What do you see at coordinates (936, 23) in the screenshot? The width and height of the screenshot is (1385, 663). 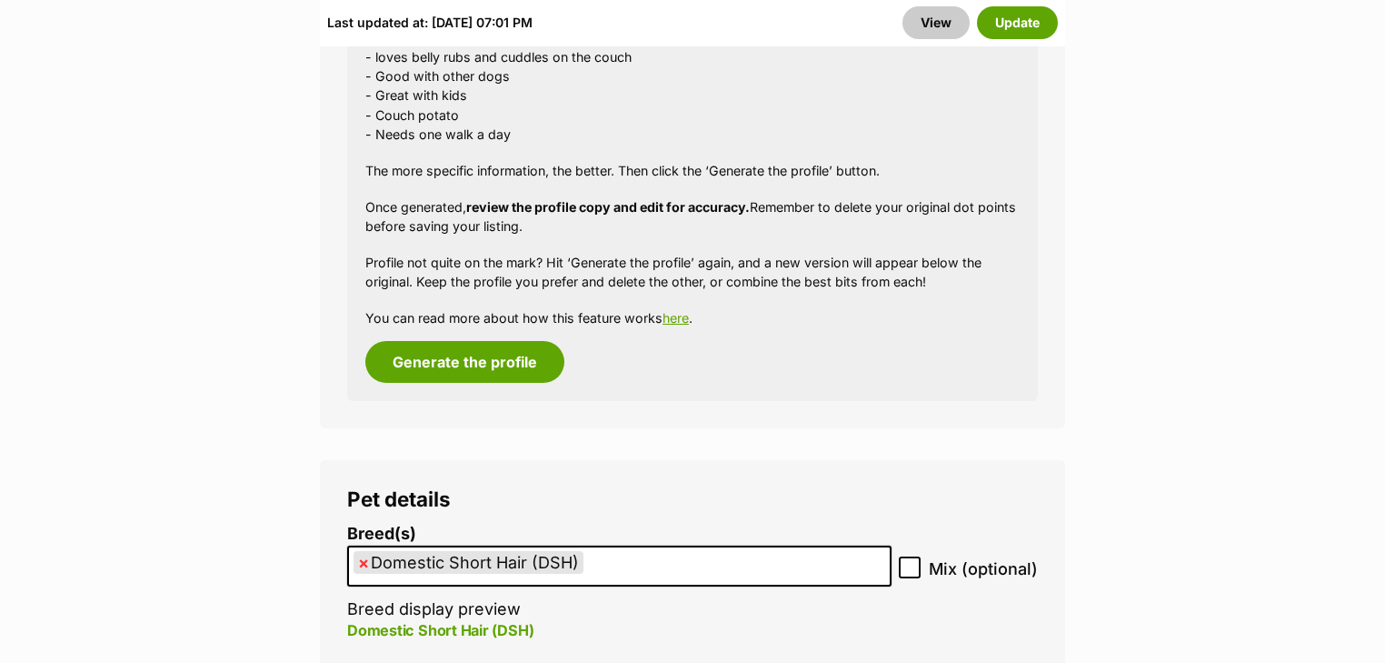 I see `a: View` at bounding box center [936, 23].